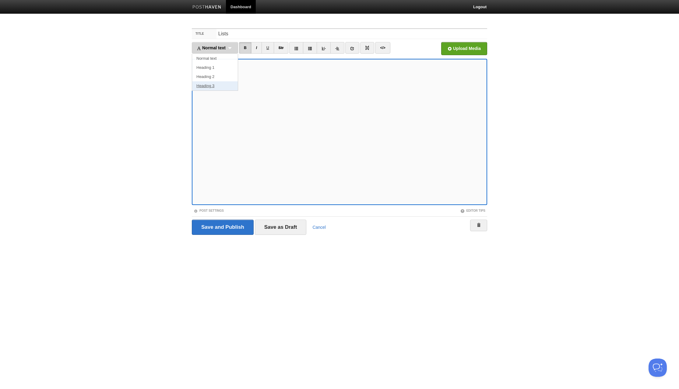 The height and width of the screenshot is (389, 679). What do you see at coordinates (257, 48) in the screenshot?
I see `a: I` at bounding box center [257, 48].